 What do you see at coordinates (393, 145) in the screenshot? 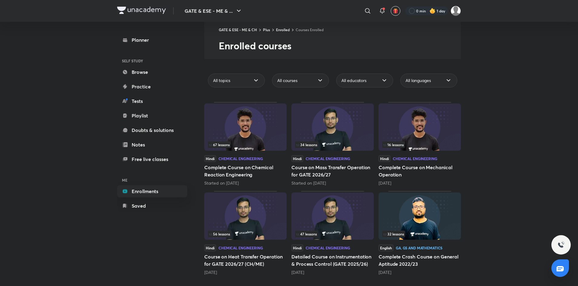
I see `span: 16 lessons` at bounding box center [393, 145].